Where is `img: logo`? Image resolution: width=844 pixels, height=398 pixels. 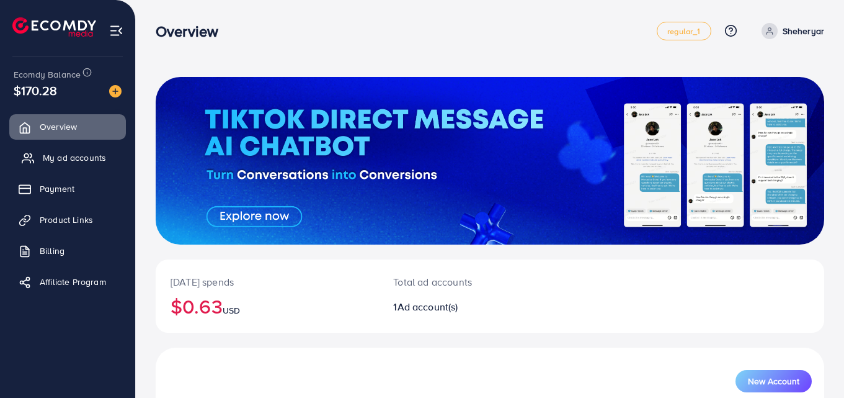
img: logo is located at coordinates (54, 27).